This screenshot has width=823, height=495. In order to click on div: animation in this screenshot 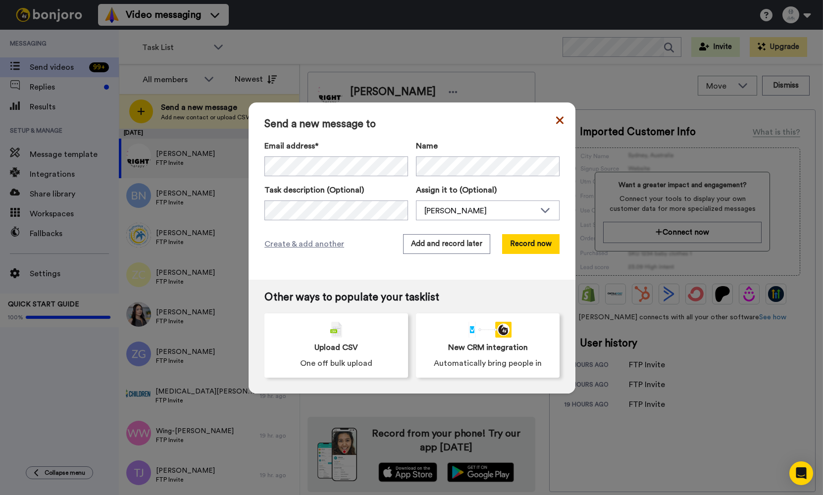, I will do `click(488, 330)`.